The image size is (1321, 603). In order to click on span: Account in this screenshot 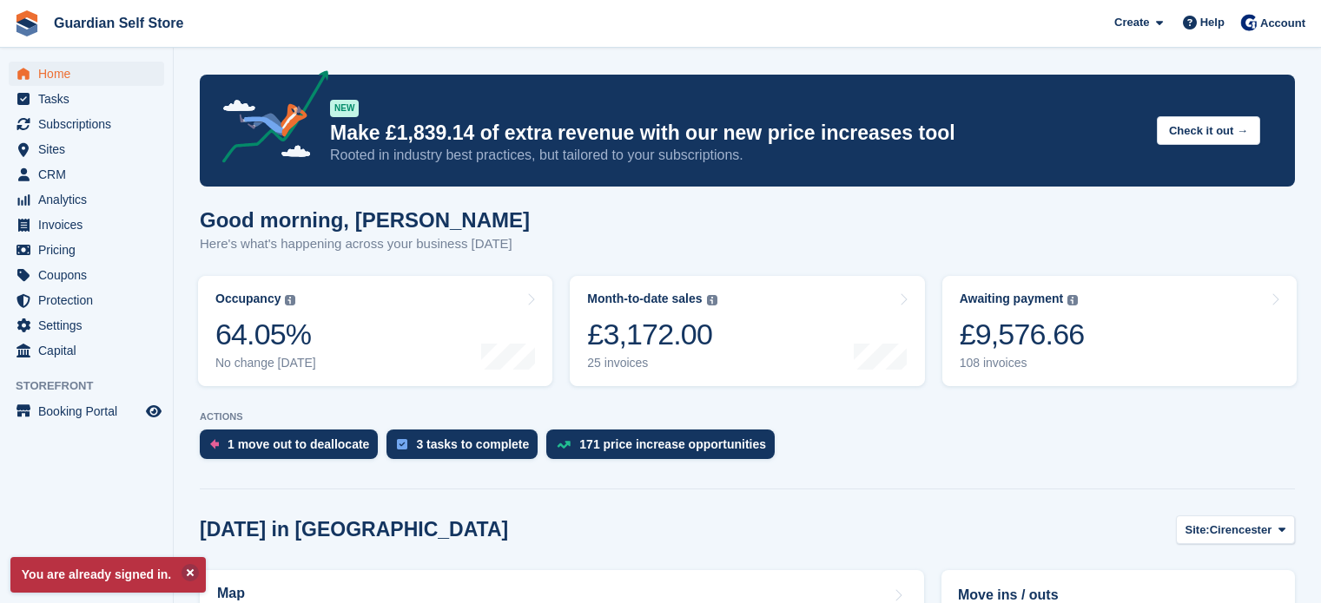, I will do `click(1283, 23)`.